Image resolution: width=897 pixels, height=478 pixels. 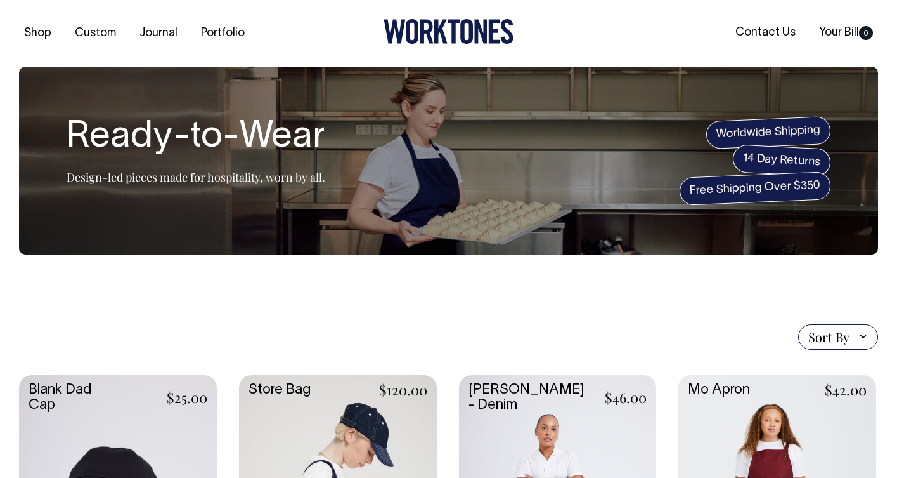 What do you see at coordinates (829, 337) in the screenshot?
I see `span: Sort By` at bounding box center [829, 337].